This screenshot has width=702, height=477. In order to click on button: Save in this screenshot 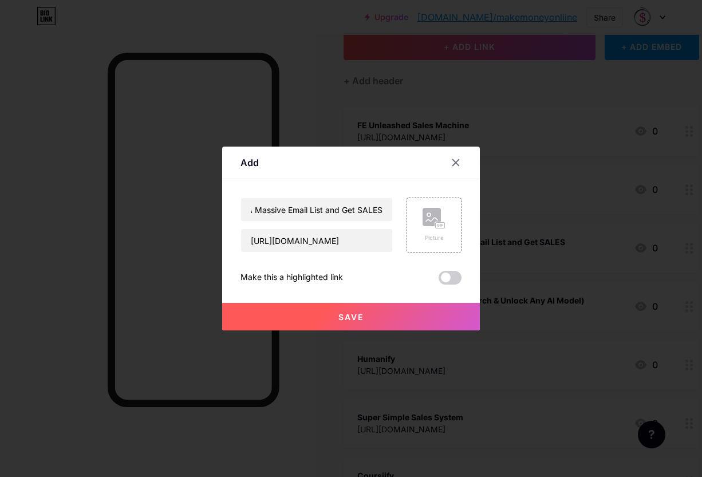, I will do `click(351, 316)`.